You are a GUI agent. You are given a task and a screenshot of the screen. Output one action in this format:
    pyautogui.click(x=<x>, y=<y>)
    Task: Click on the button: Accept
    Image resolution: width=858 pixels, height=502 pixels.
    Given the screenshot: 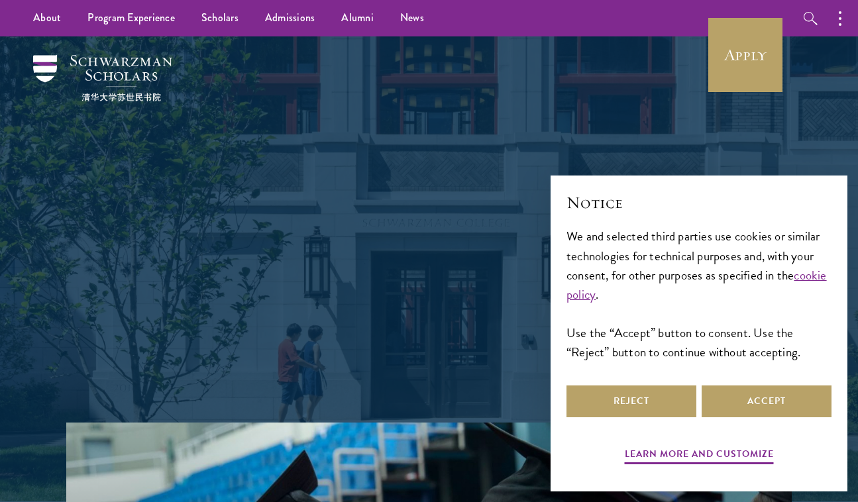 What is the action you would take?
    pyautogui.click(x=766, y=401)
    